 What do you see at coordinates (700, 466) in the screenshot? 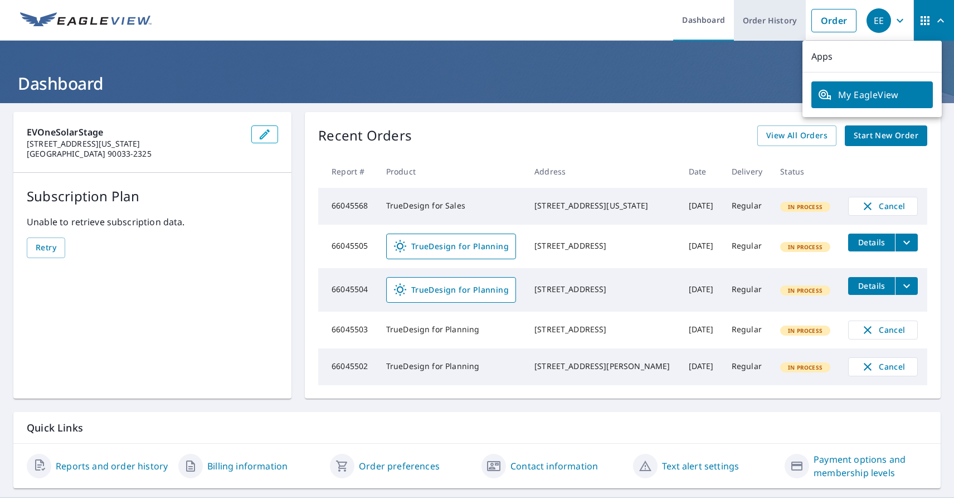
I see `a: Text alert settings` at bounding box center [700, 466].